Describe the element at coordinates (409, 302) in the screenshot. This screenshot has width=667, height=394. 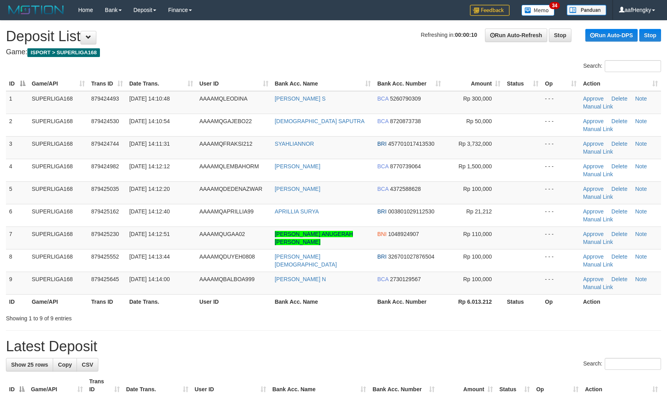
I see `th: Bank Acc. Number` at that location.